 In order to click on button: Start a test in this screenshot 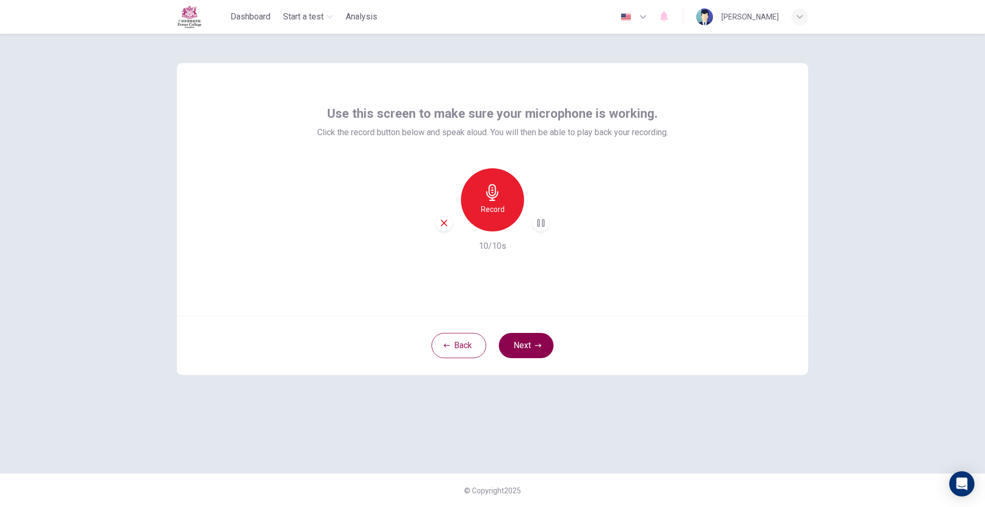, I will do `click(308, 17)`.